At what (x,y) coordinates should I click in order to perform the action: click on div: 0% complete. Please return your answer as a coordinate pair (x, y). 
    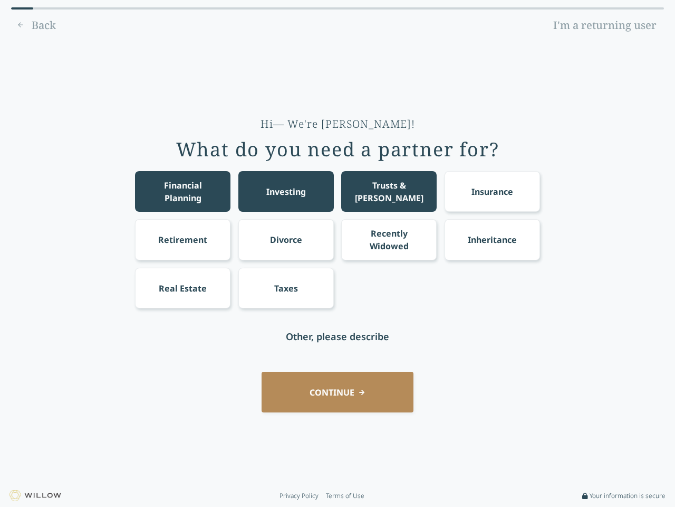
    Looking at the image, I should click on (22, 8).